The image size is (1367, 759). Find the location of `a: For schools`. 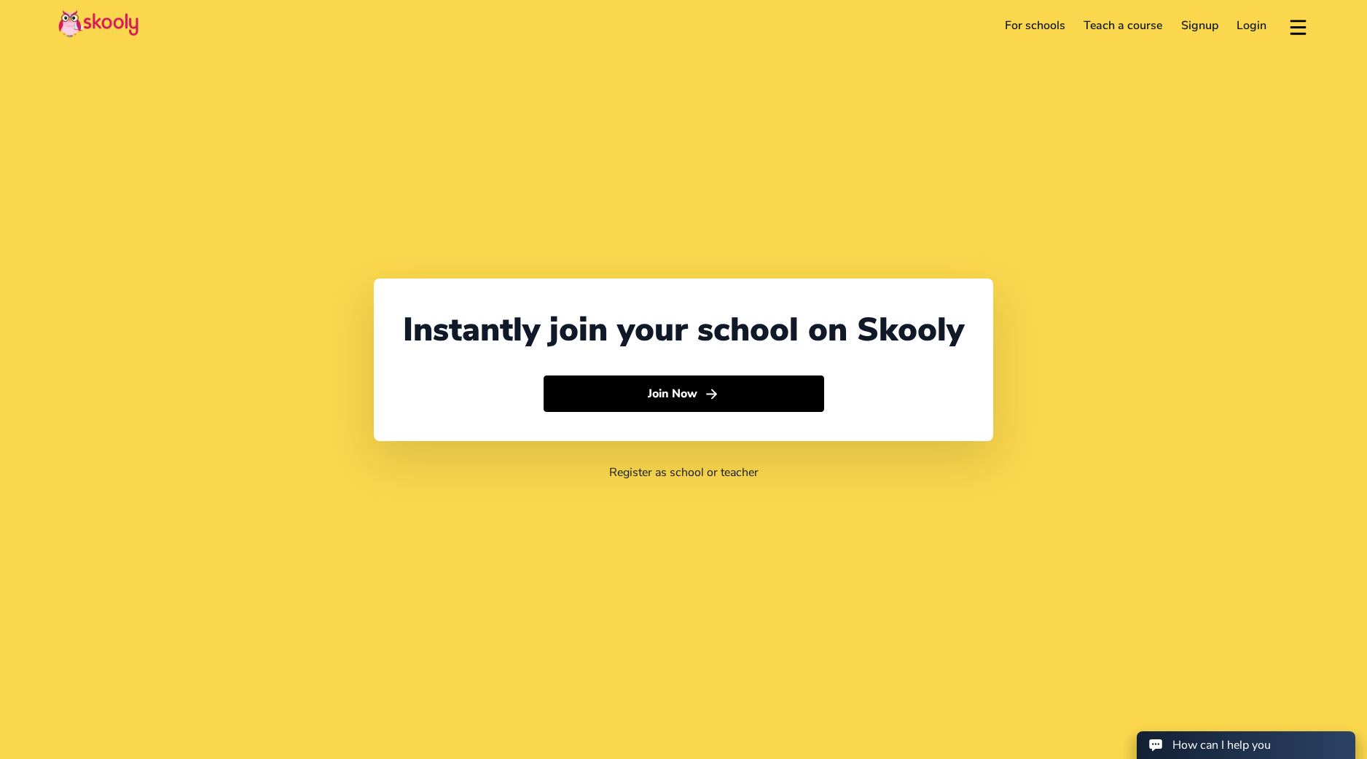

a: For schools is located at coordinates (1035, 26).